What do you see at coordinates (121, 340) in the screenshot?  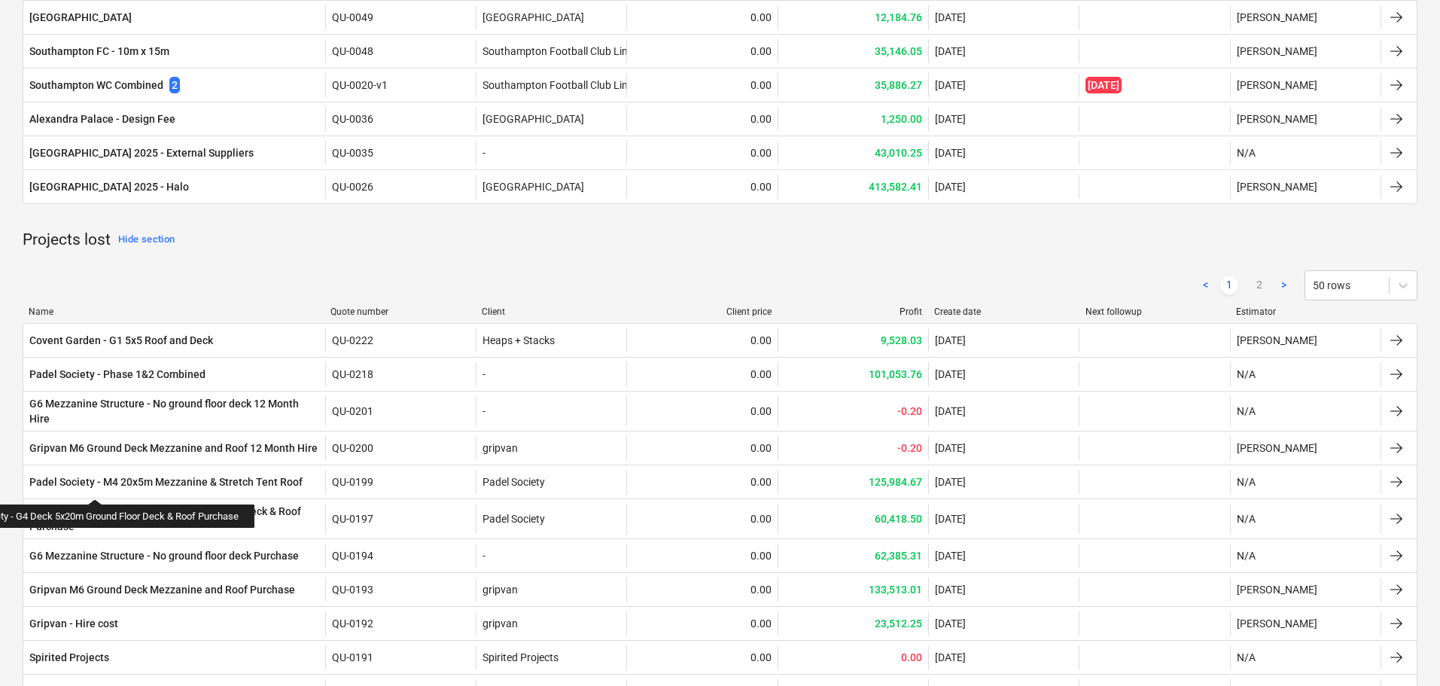 I see `div: Covent Garden - G1 5x5 Roof and Deck` at bounding box center [121, 340].